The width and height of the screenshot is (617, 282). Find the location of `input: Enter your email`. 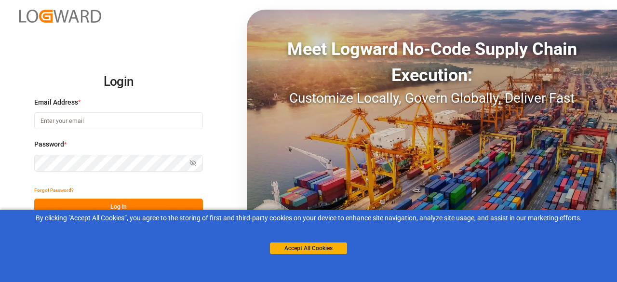

input: Enter your email is located at coordinates (119, 121).